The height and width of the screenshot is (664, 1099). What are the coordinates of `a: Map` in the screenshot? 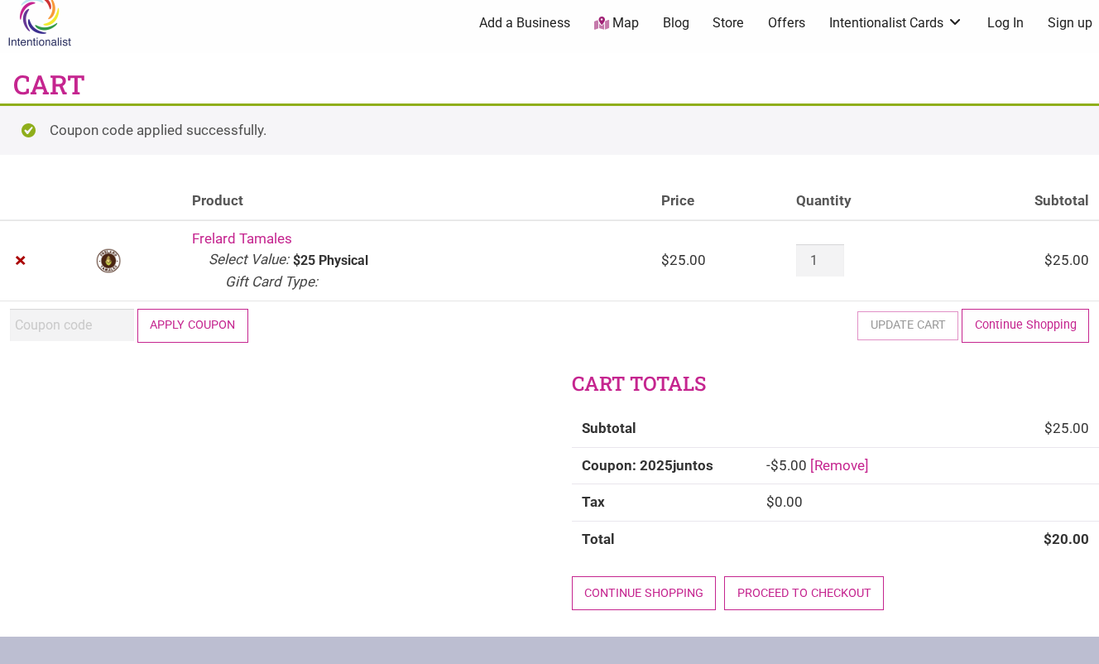 It's located at (616, 23).